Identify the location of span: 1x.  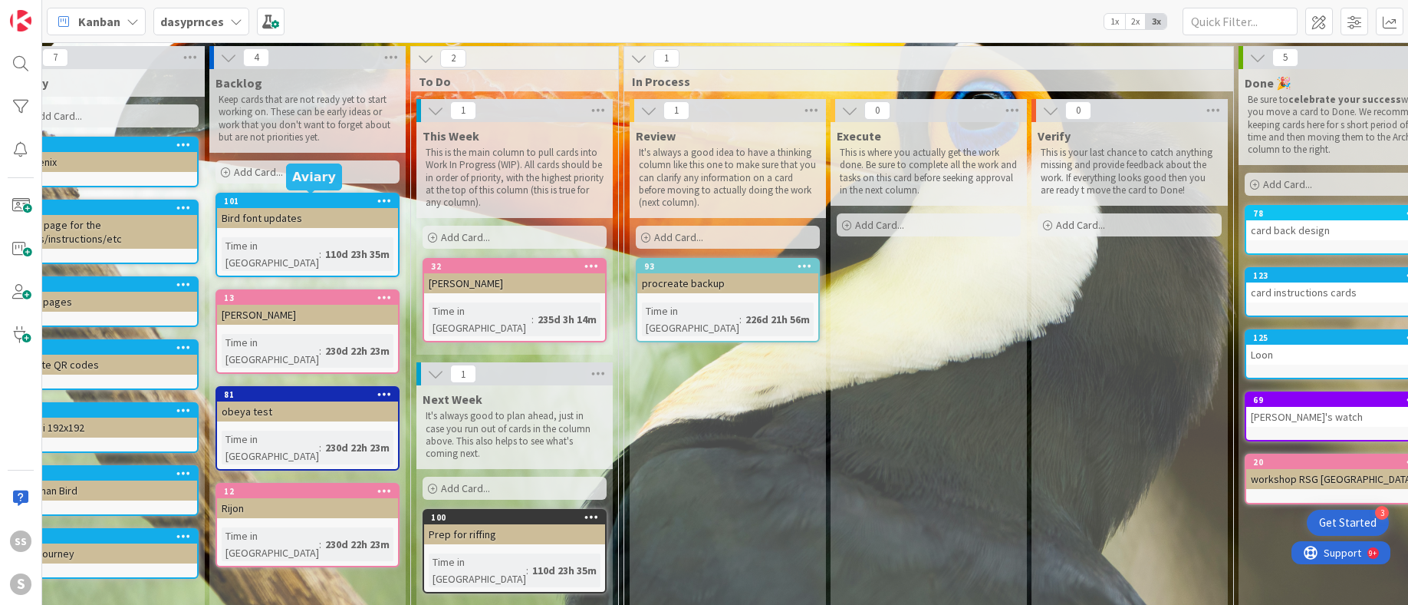
(1115, 21).